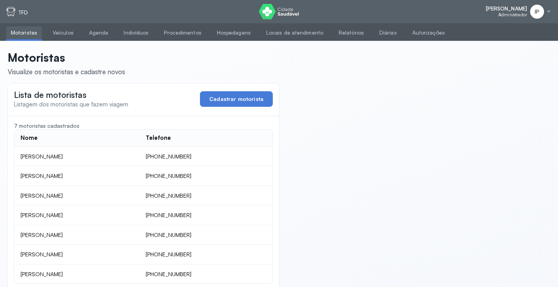 The height and width of the screenshot is (287, 558). I want to click on img: logo do Cidade Saudável, so click(279, 12).